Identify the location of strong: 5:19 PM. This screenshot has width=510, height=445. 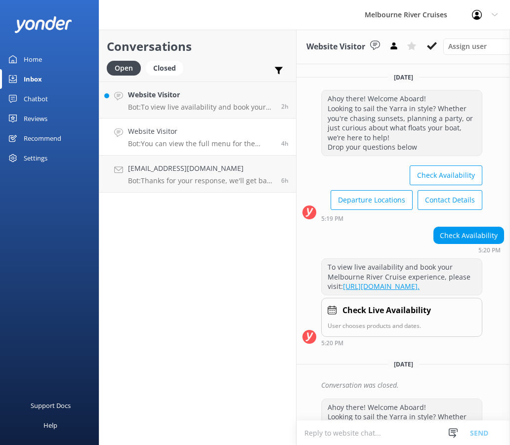
(332, 219).